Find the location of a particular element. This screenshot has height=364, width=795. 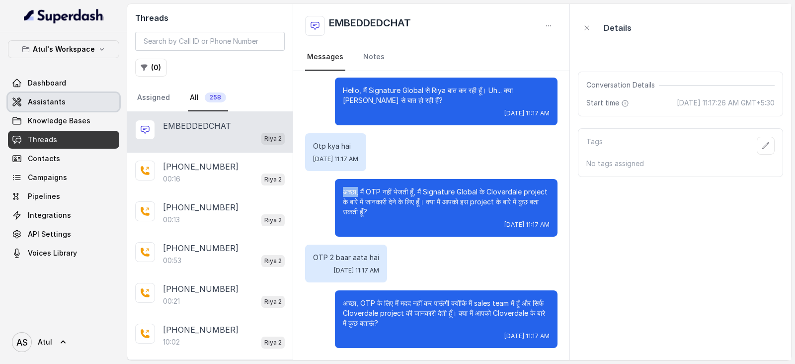

input: Search by Call ID or Phone Number is located at coordinates (210, 41).